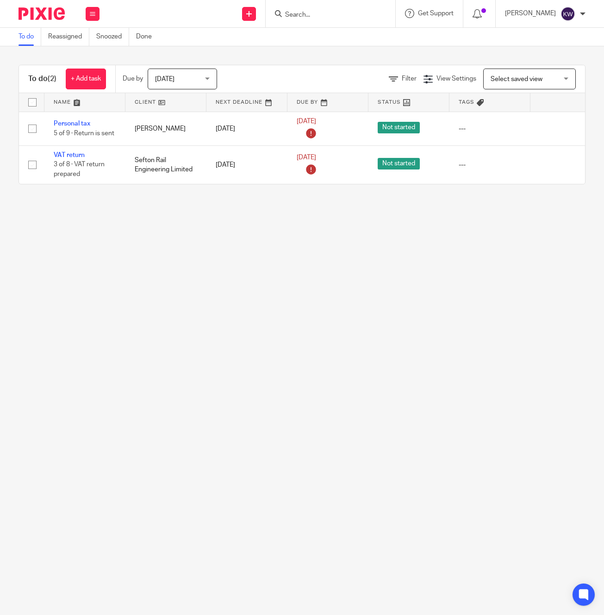 This screenshot has width=604, height=615. Describe the element at coordinates (79, 169) in the screenshot. I see `span: 3 of 8 · VAT return prepared` at that location.